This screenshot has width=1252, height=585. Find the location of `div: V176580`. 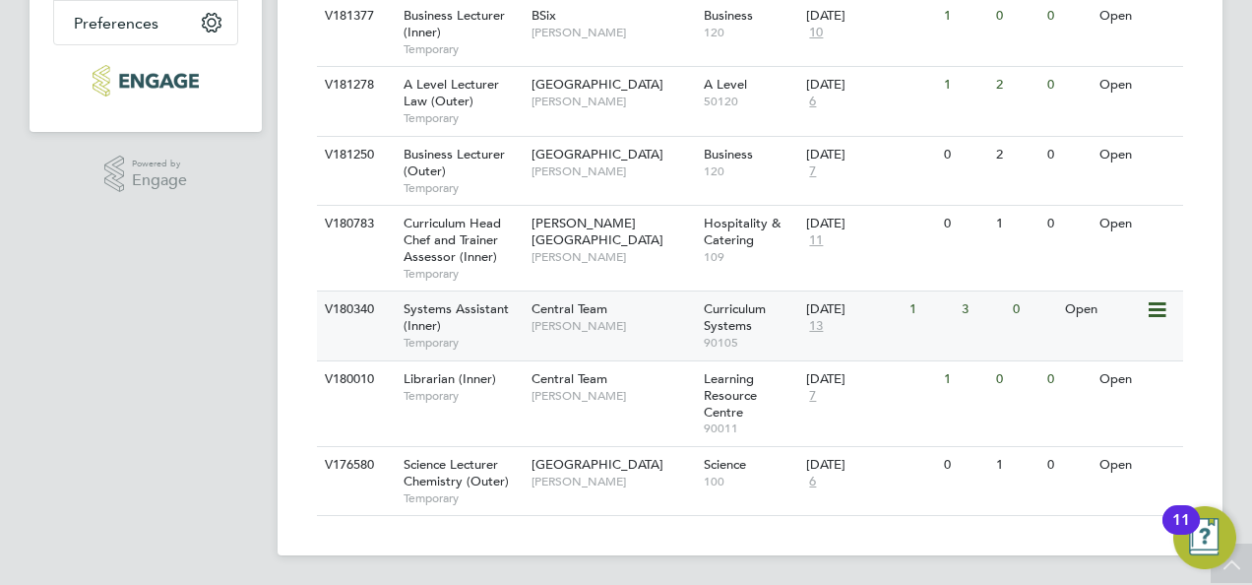

div: V176580 is located at coordinates (354, 465).